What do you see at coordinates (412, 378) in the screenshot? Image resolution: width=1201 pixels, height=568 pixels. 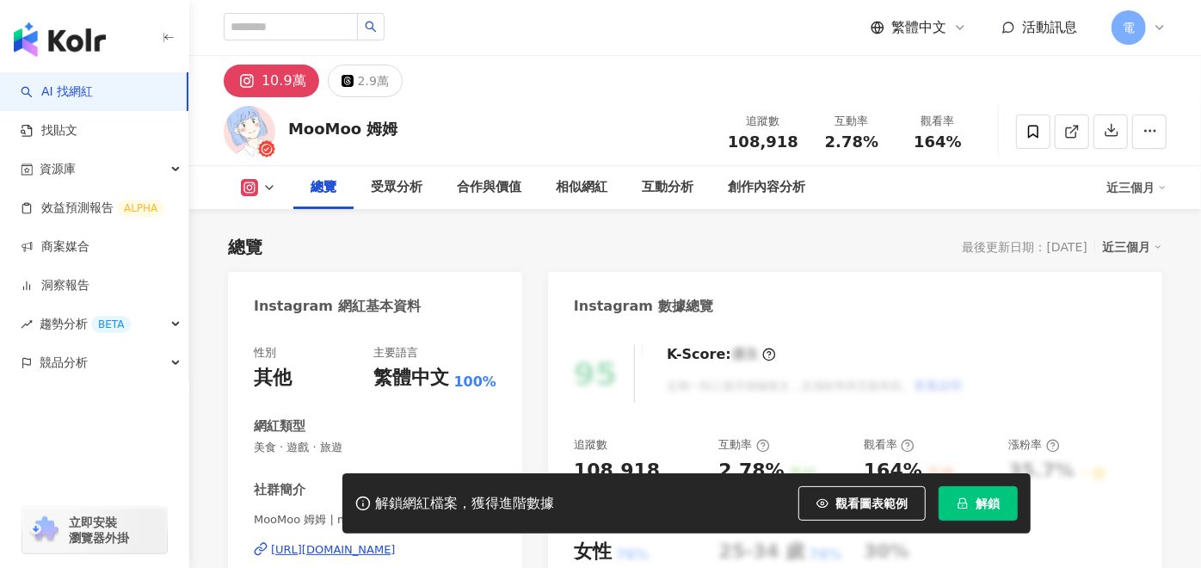 I see `div: 繁體中文` at bounding box center [412, 378].